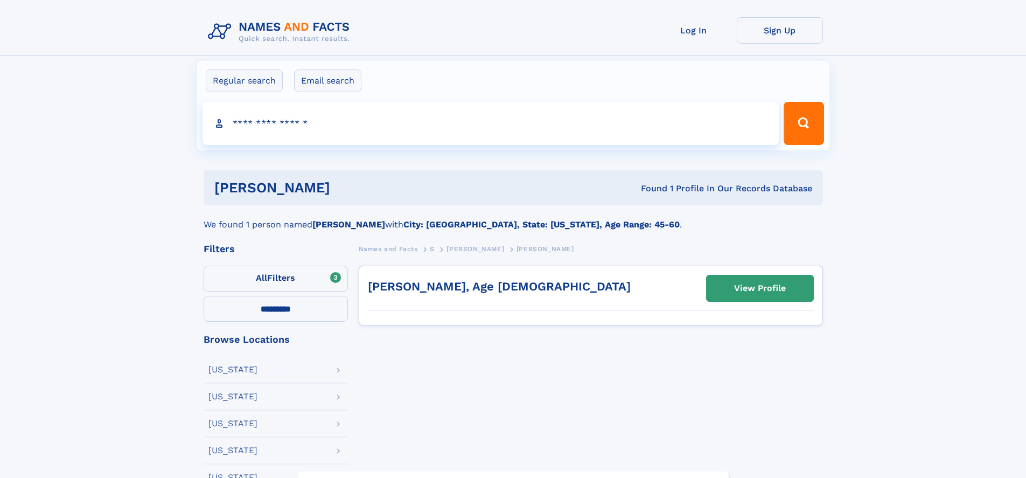 Image resolution: width=1026 pixels, height=478 pixels. I want to click on div: Browse Locations, so click(276, 339).